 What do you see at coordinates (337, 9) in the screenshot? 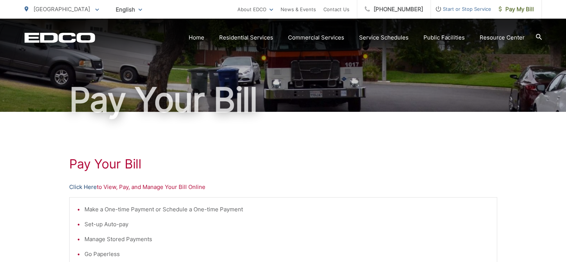
I see `a: Contact Us` at bounding box center [337, 9].